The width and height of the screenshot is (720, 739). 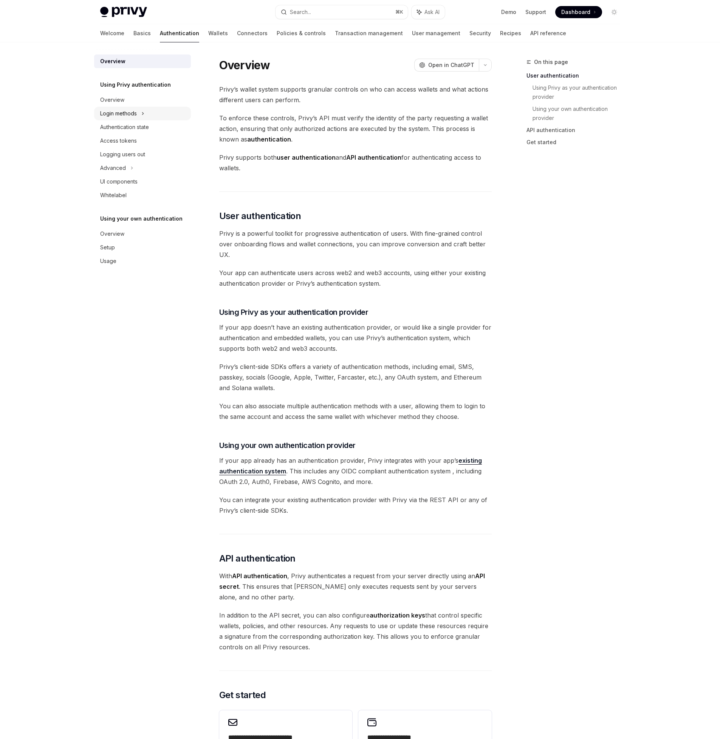 I want to click on a: Usage, so click(x=143, y=261).